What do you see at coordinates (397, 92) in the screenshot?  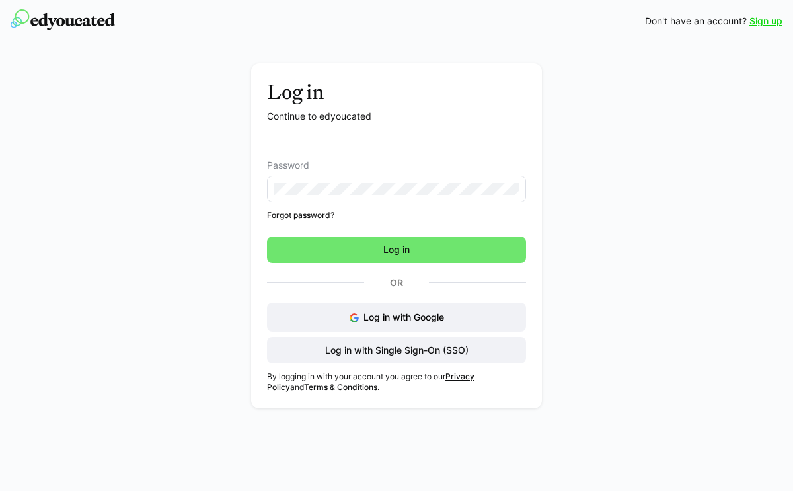 I see `h3: Log in` at bounding box center [397, 92].